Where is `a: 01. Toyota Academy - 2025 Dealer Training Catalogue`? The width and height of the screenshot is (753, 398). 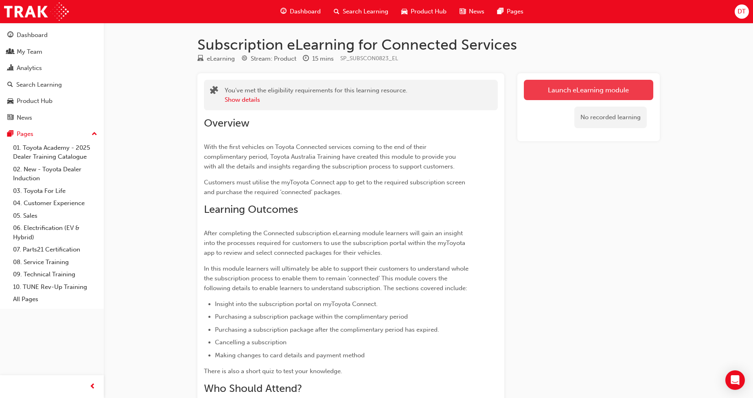
a: 01. Toyota Academy - 2025 Dealer Training Catalogue is located at coordinates (55, 152).